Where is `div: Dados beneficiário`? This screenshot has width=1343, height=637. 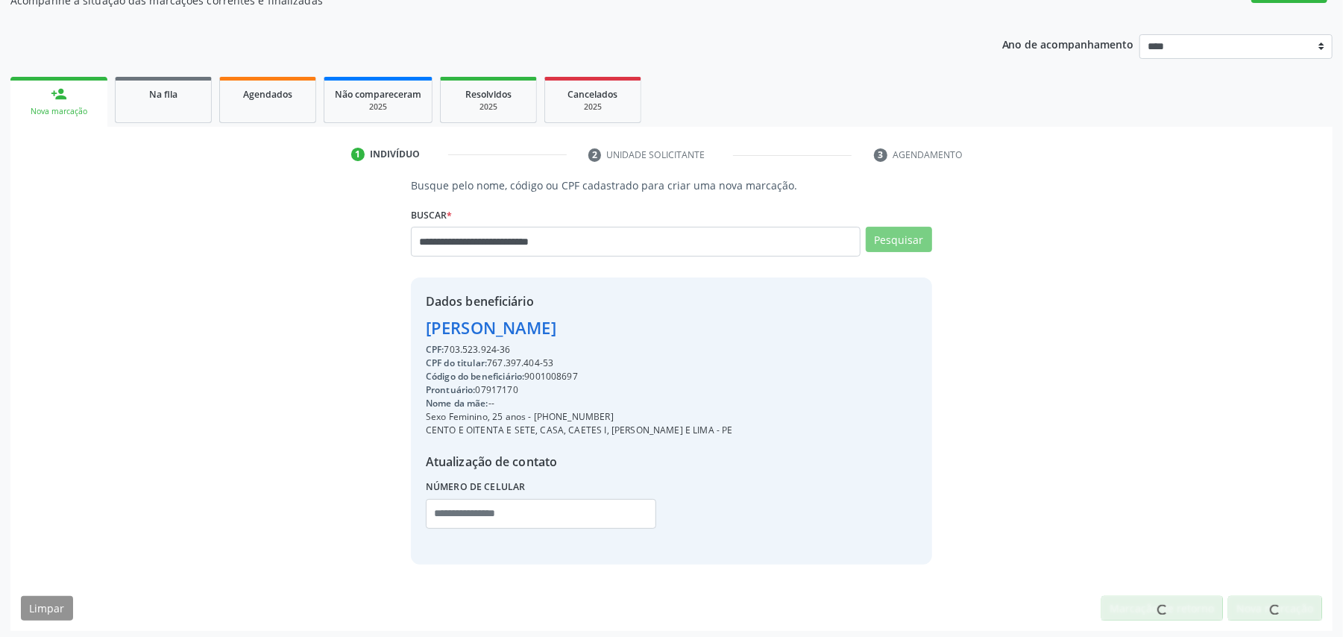
div: Dados beneficiário is located at coordinates (579, 301).